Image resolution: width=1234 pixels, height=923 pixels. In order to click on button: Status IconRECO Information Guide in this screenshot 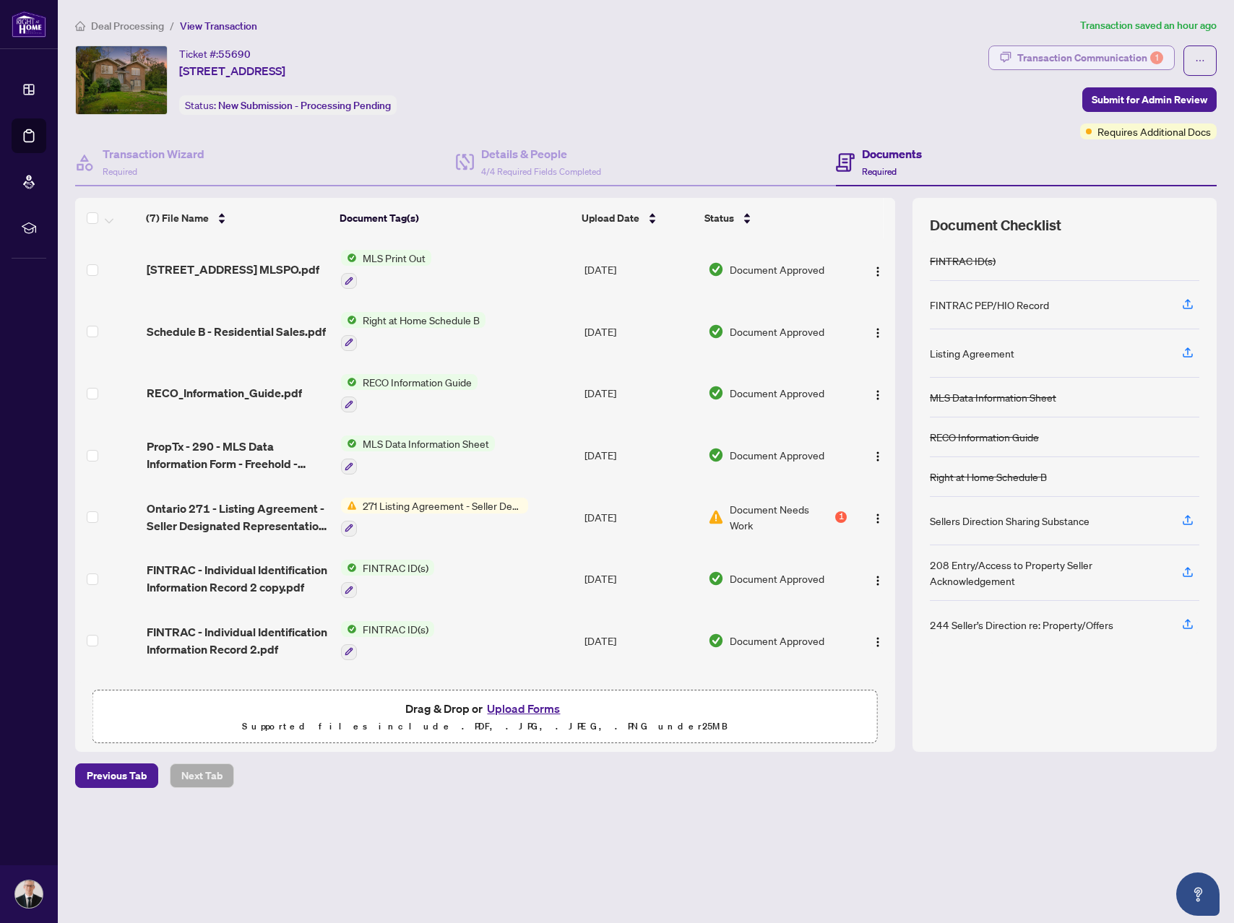, I will do `click(409, 394)`.